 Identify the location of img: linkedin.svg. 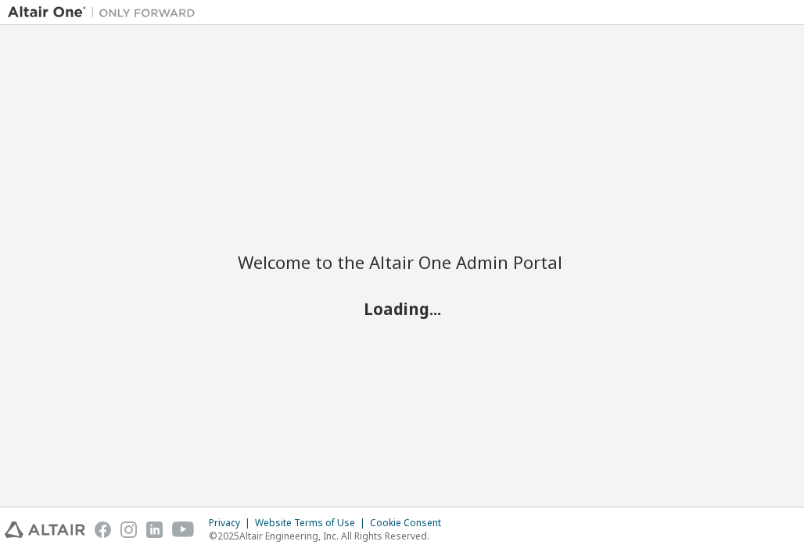
(154, 530).